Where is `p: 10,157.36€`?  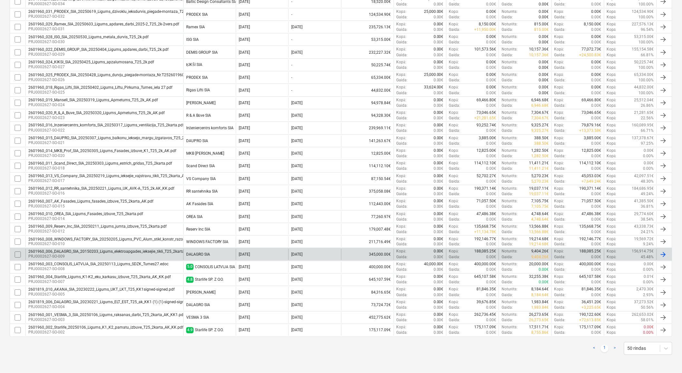 p: 10,157.36€ is located at coordinates (539, 49).